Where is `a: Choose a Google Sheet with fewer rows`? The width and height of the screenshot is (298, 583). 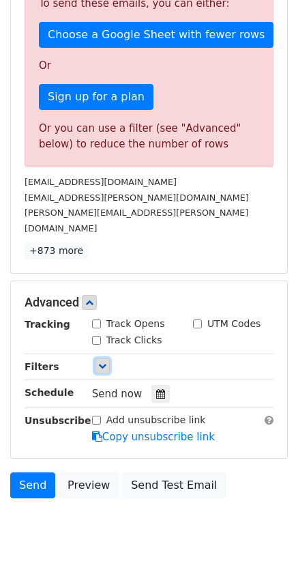 a: Choose a Google Sheet with fewer rows is located at coordinates (156, 35).